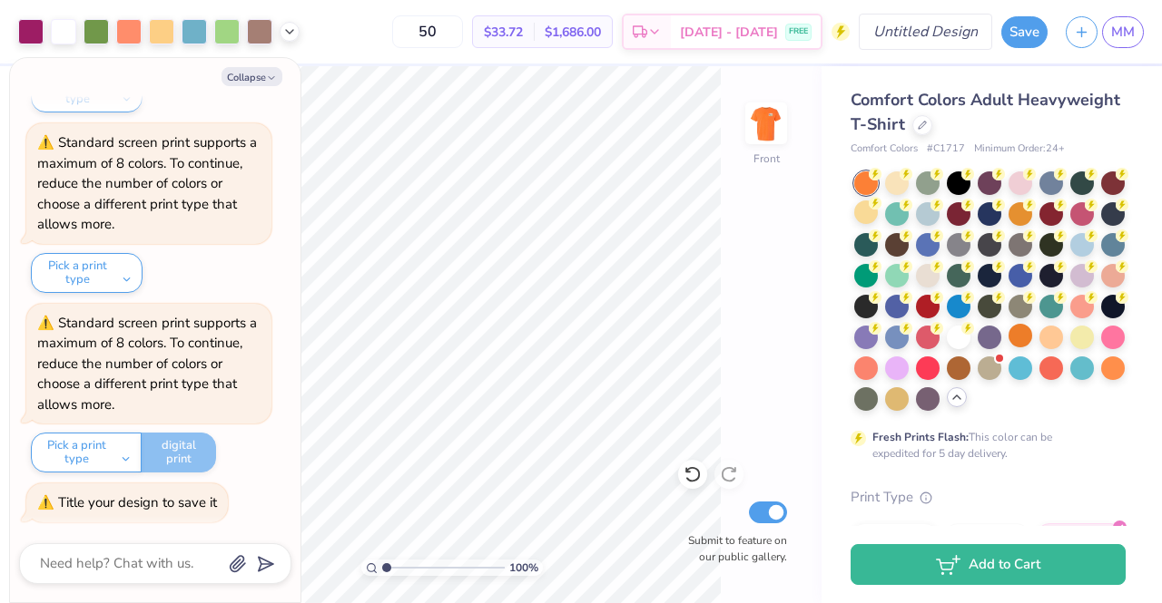  Describe the element at coordinates (884, 149) in the screenshot. I see `span: Comfort Colors` at that location.